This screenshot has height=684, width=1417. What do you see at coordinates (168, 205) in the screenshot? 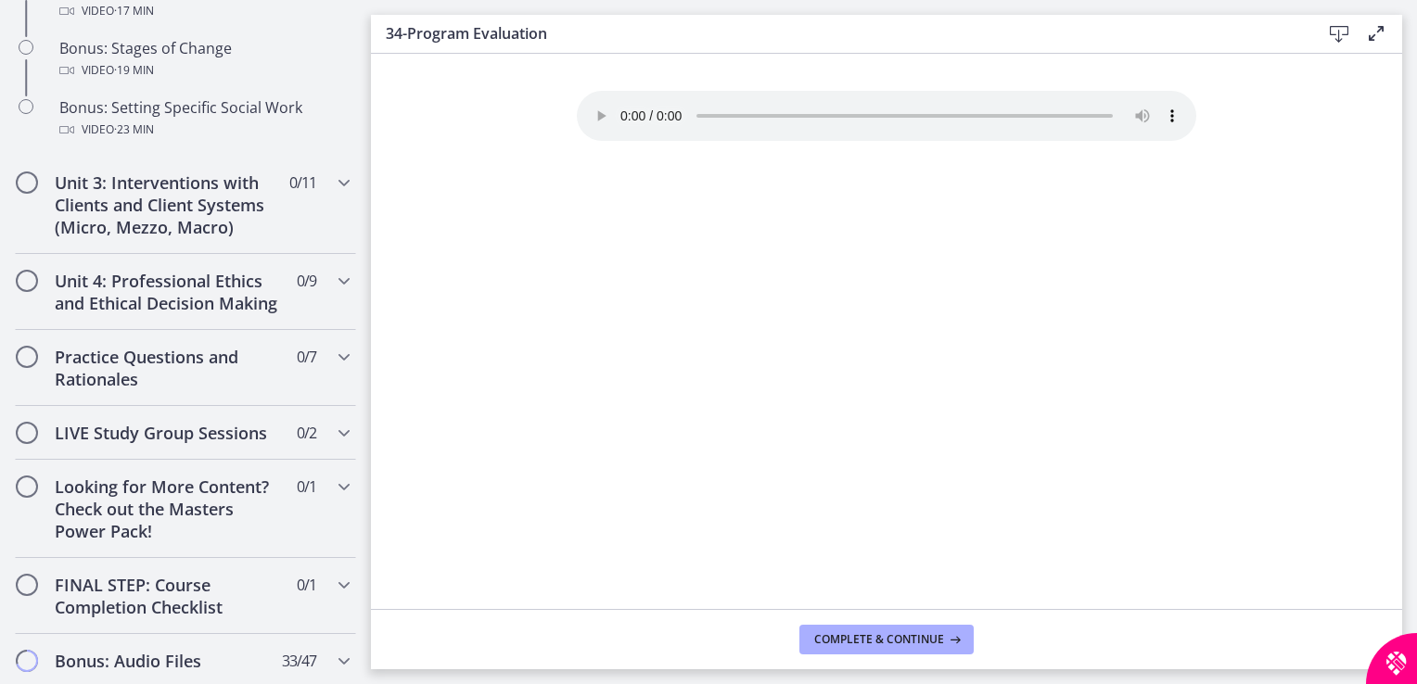
I see `h2: Unit 3: Interventions with Clients and Client Systems (Micro, Mezzo, Macro)` at bounding box center [168, 205].